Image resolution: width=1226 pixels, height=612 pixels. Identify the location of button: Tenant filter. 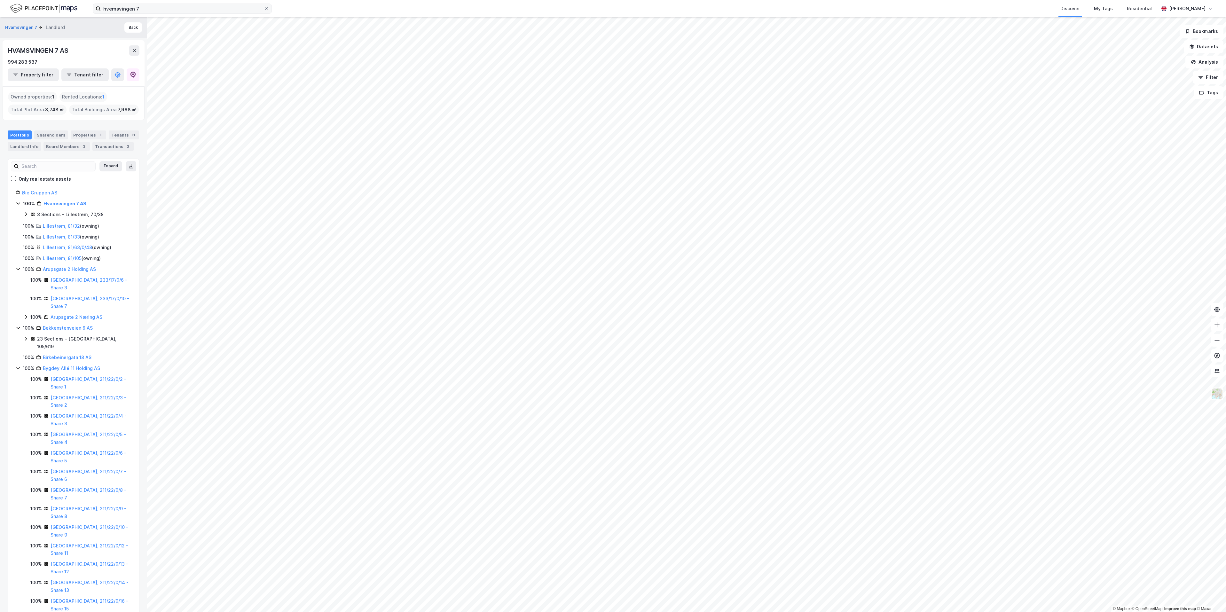
(85, 75).